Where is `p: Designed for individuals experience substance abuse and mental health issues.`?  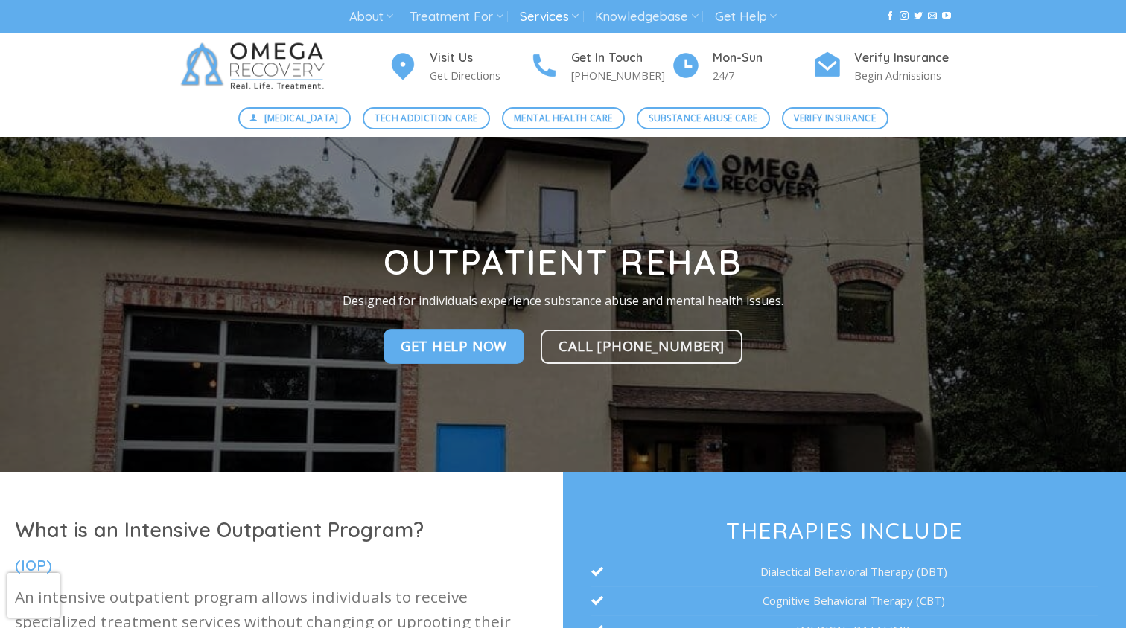
p: Designed for individuals experience substance abuse and mental health issues. is located at coordinates (563, 302).